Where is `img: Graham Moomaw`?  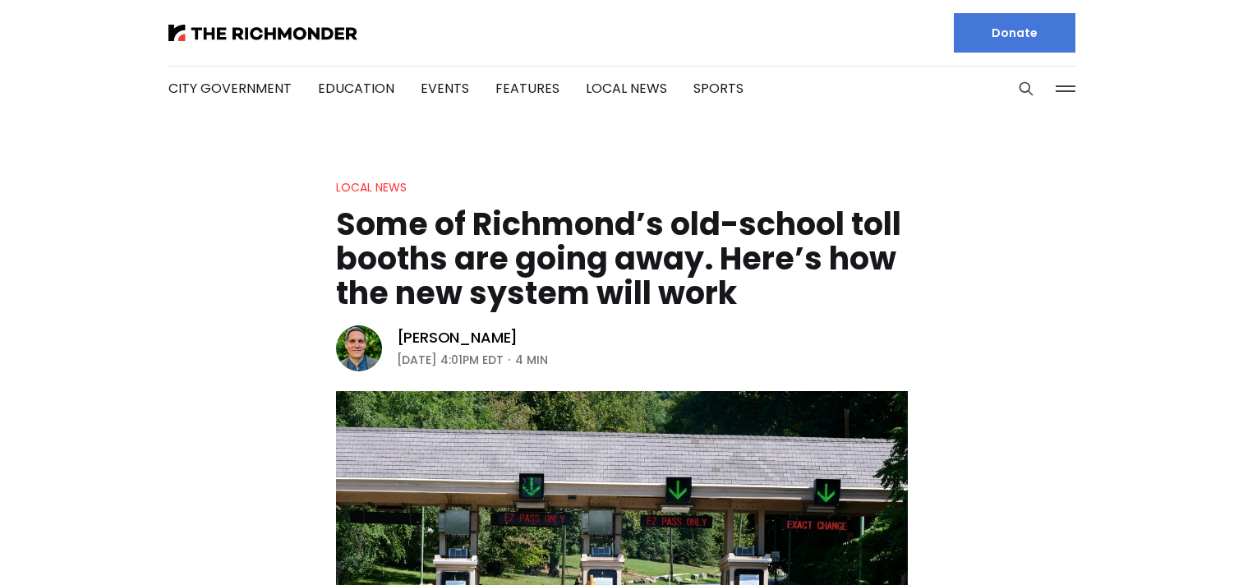
img: Graham Moomaw is located at coordinates (359, 348).